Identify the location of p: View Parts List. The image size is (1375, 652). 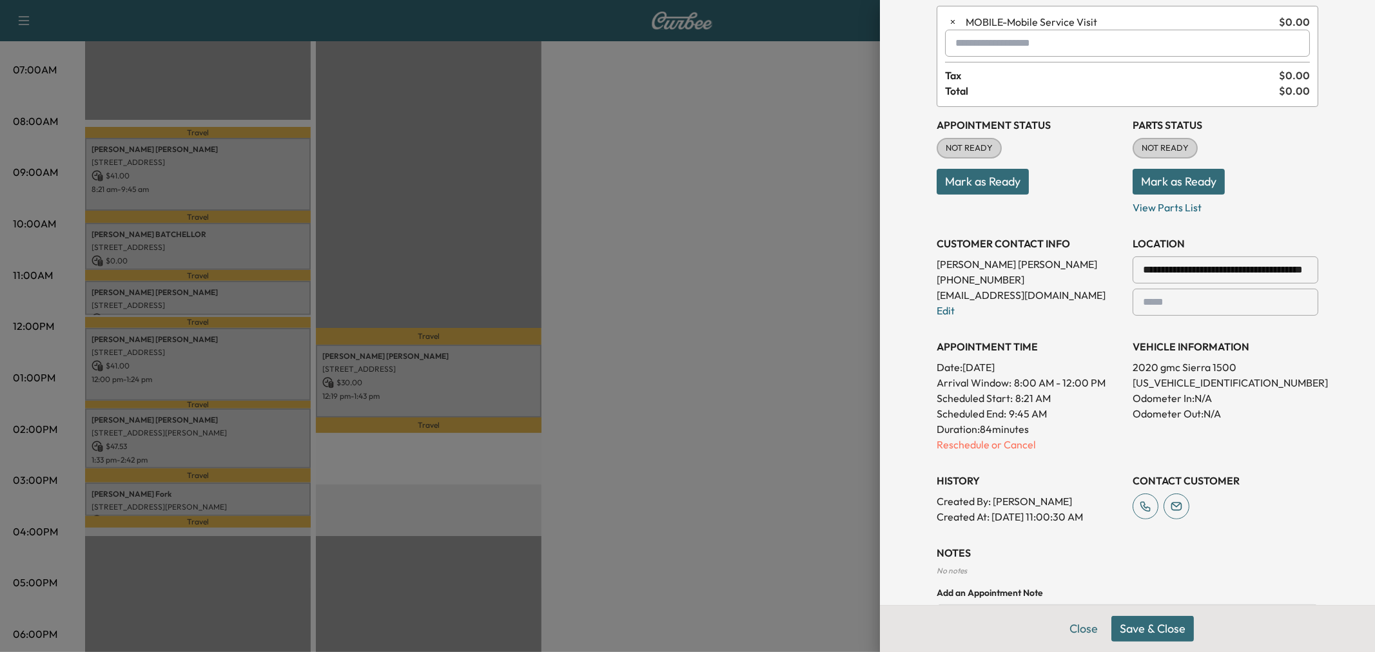
(1225, 205).